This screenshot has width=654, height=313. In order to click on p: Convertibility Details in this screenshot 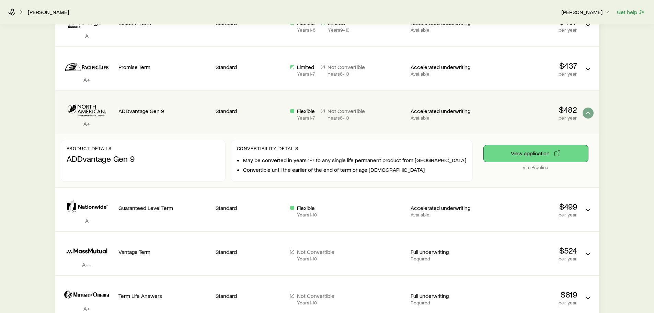, I will do `click(352, 148)`.